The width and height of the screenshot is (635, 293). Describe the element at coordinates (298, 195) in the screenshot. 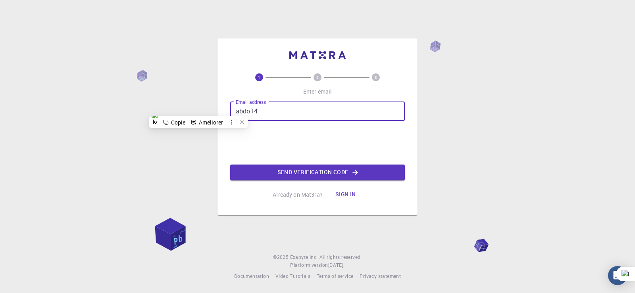

I see `p: Already on Mat3ra?` at that location.